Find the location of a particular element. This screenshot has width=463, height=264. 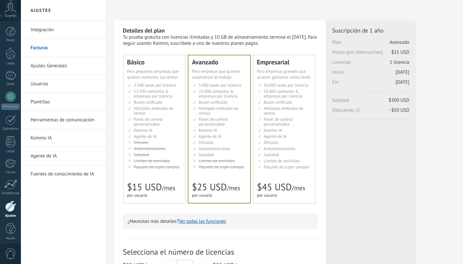

span: 10.000 leads por licencia is located at coordinates (286, 85).